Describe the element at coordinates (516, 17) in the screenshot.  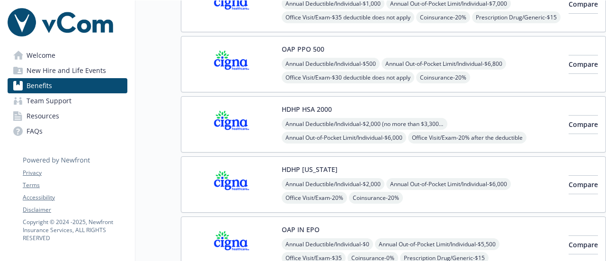
I see `span: Prescription Drug/Generic - $15` at that location.